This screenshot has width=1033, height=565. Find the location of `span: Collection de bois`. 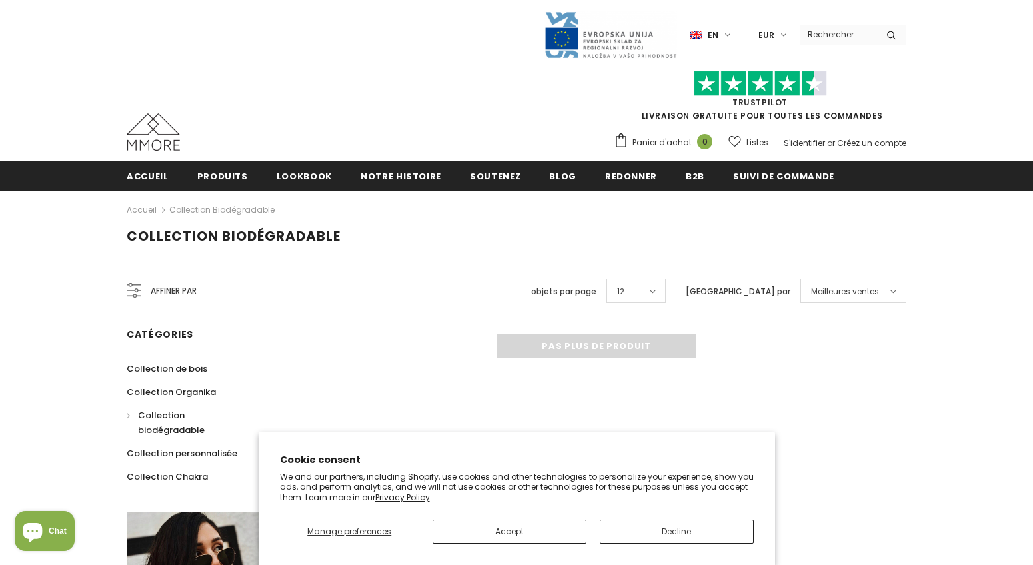

span: Collection de bois is located at coordinates (167, 368).